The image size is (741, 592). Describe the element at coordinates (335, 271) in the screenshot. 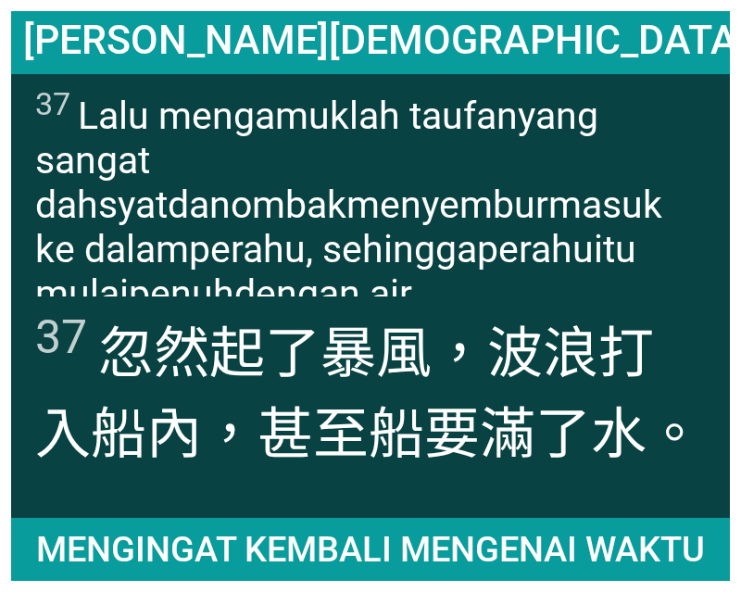

I see `wg5620: perahu` at that location.